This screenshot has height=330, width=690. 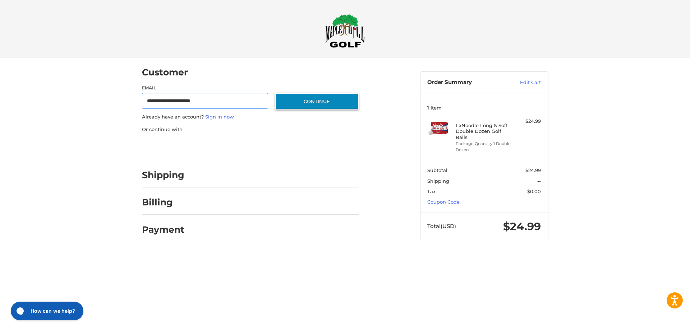 I want to click on span: Total (USD), so click(x=442, y=226).